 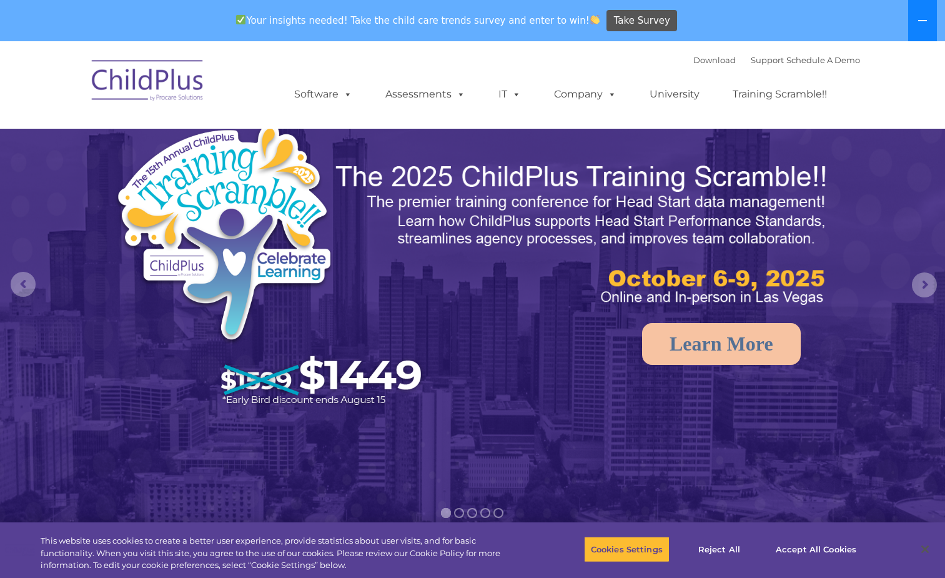 What do you see at coordinates (280, 553) in the screenshot?
I see `div: This website uses cookies to create a better user experience, provide statistics about user visit...` at bounding box center [280, 553].